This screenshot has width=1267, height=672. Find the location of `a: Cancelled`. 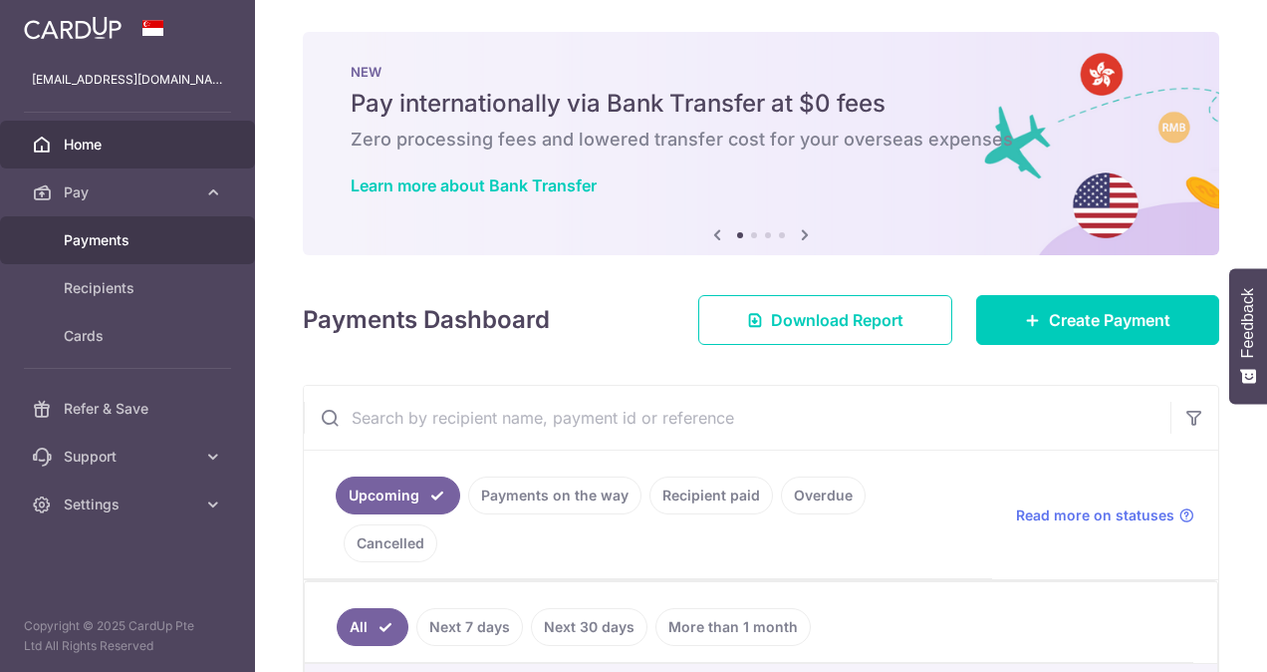

a: Cancelled is located at coordinates (391, 543).